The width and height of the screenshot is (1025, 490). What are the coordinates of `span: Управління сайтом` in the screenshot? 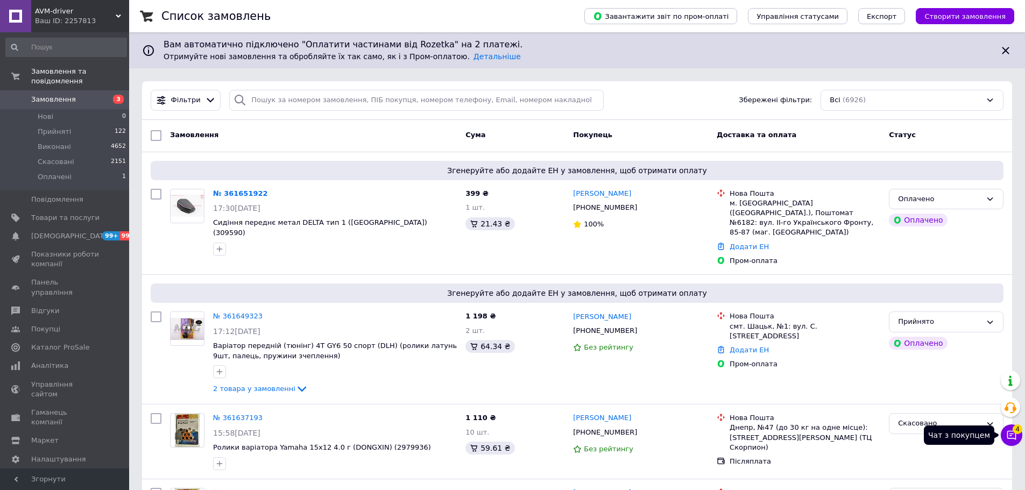 It's located at (65, 390).